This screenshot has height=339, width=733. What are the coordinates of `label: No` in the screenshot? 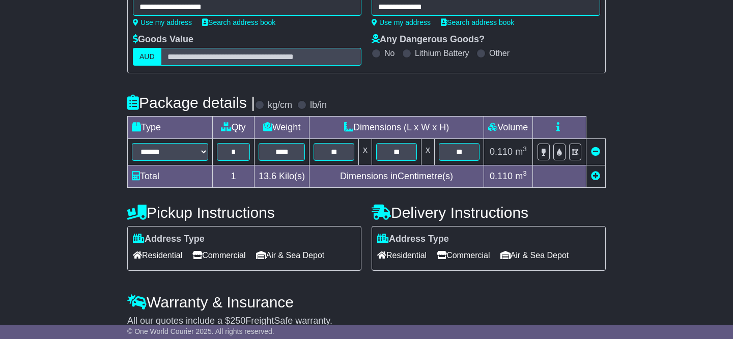 It's located at (389, 53).